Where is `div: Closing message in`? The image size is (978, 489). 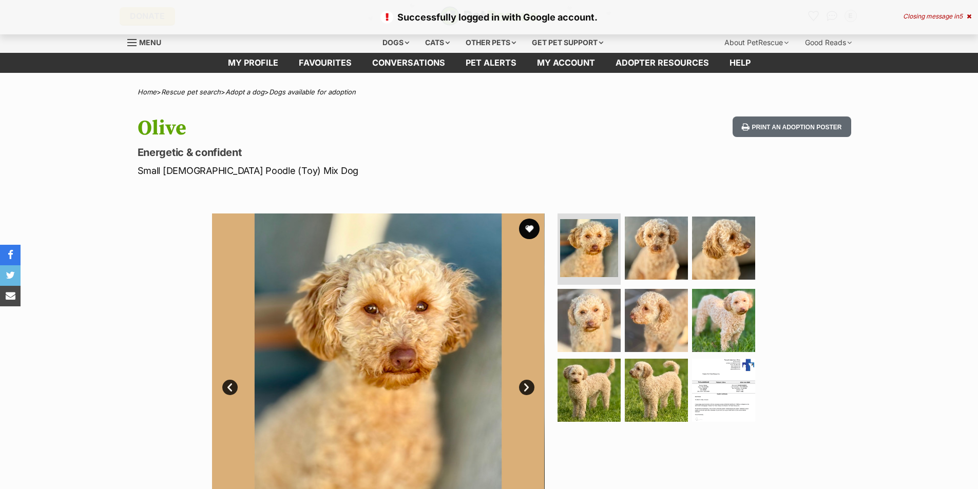 div: Closing message in is located at coordinates (937, 16).